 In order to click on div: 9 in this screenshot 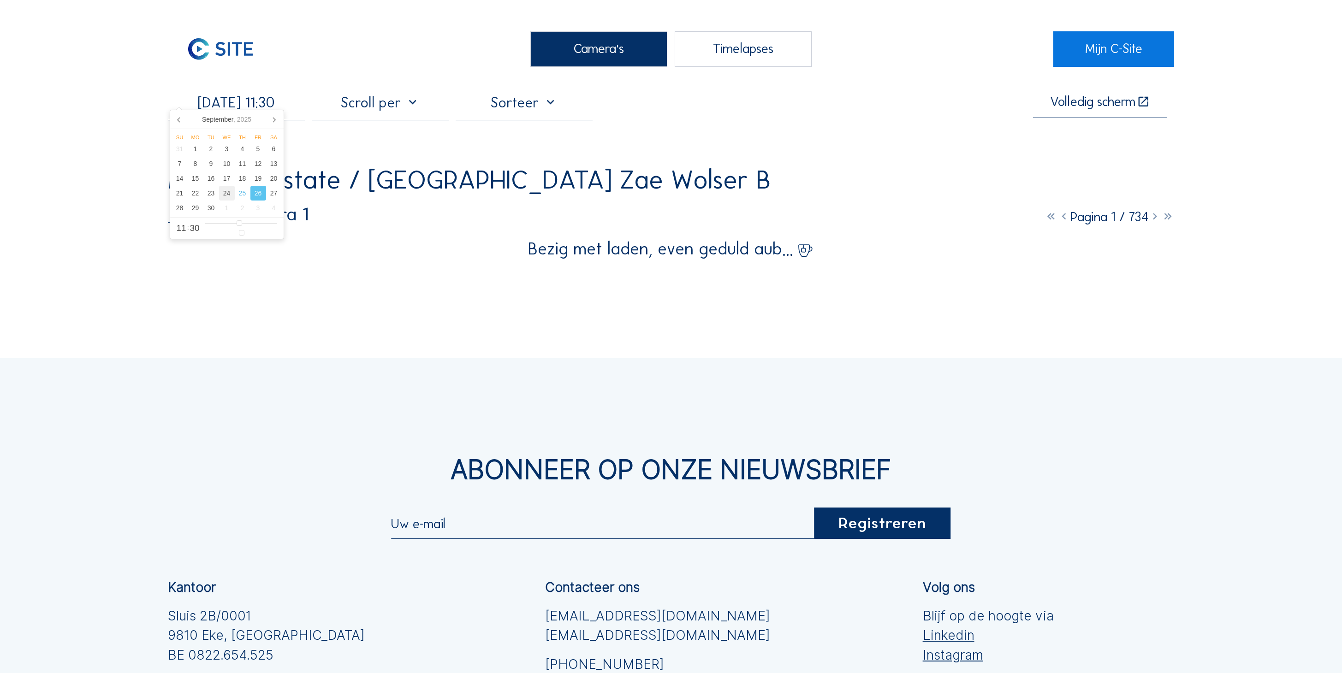, I will do `click(211, 164)`.